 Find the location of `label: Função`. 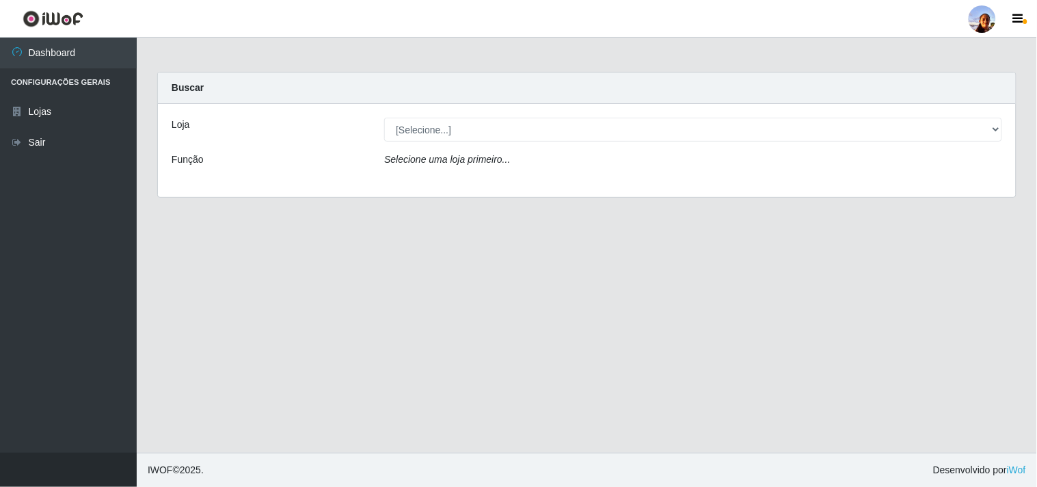

label: Função is located at coordinates (187, 159).